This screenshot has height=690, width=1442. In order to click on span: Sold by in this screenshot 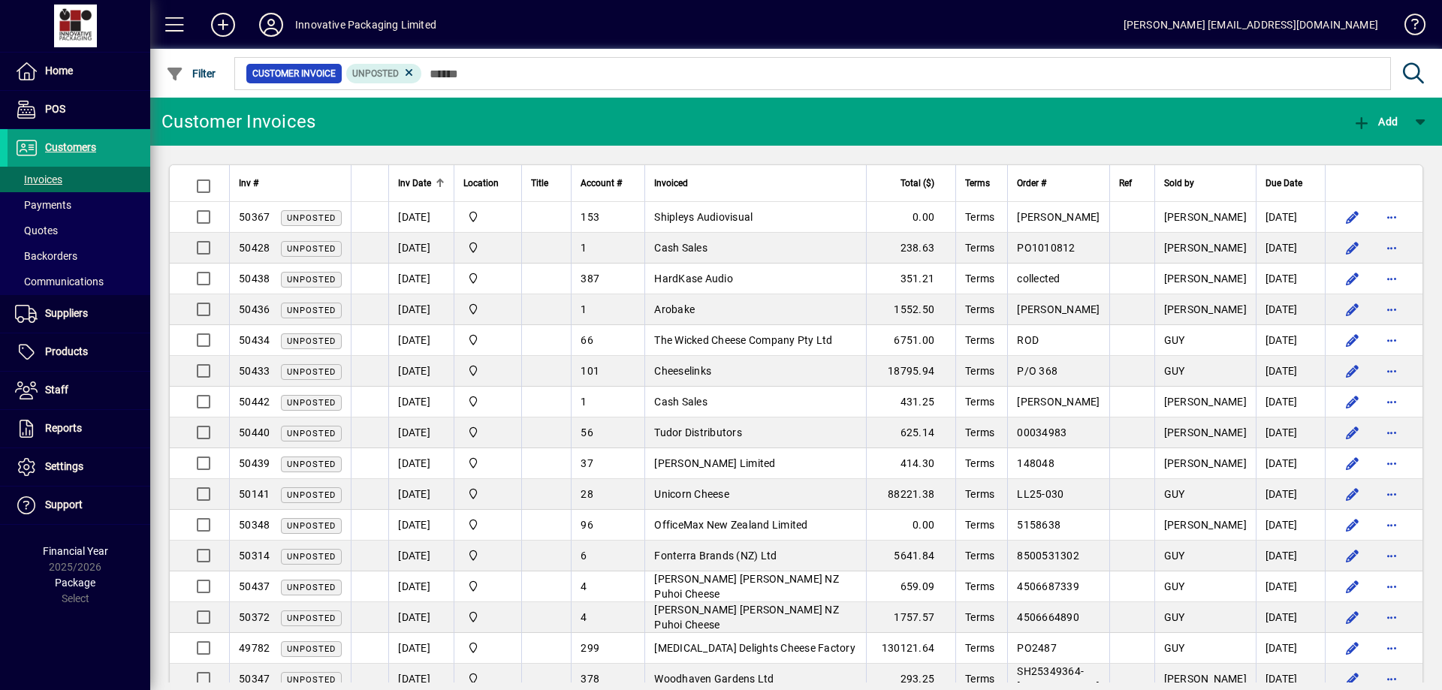, I will do `click(1179, 183)`.